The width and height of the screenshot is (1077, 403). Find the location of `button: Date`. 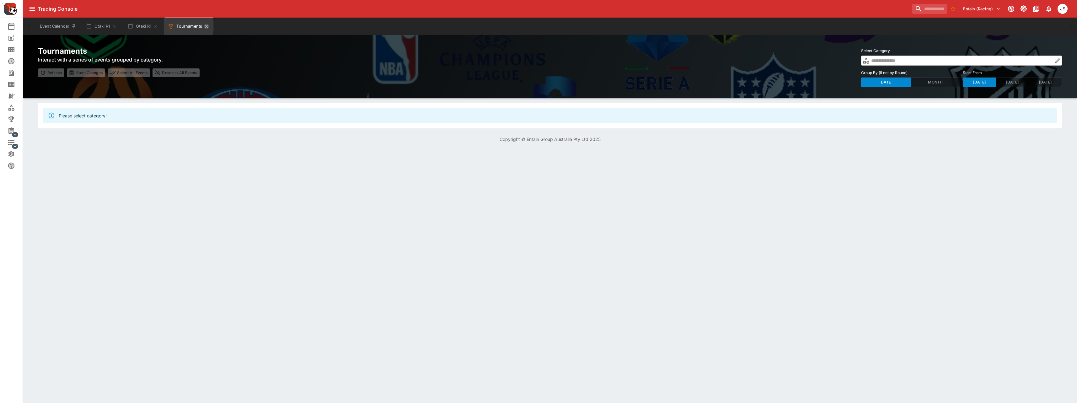

button: Date is located at coordinates (886, 82).